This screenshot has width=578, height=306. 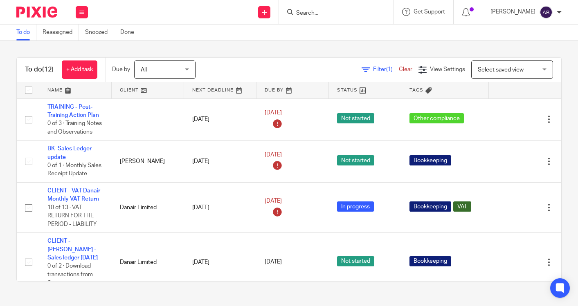 What do you see at coordinates (436, 118) in the screenshot?
I see `span: Other compliance` at bounding box center [436, 118].